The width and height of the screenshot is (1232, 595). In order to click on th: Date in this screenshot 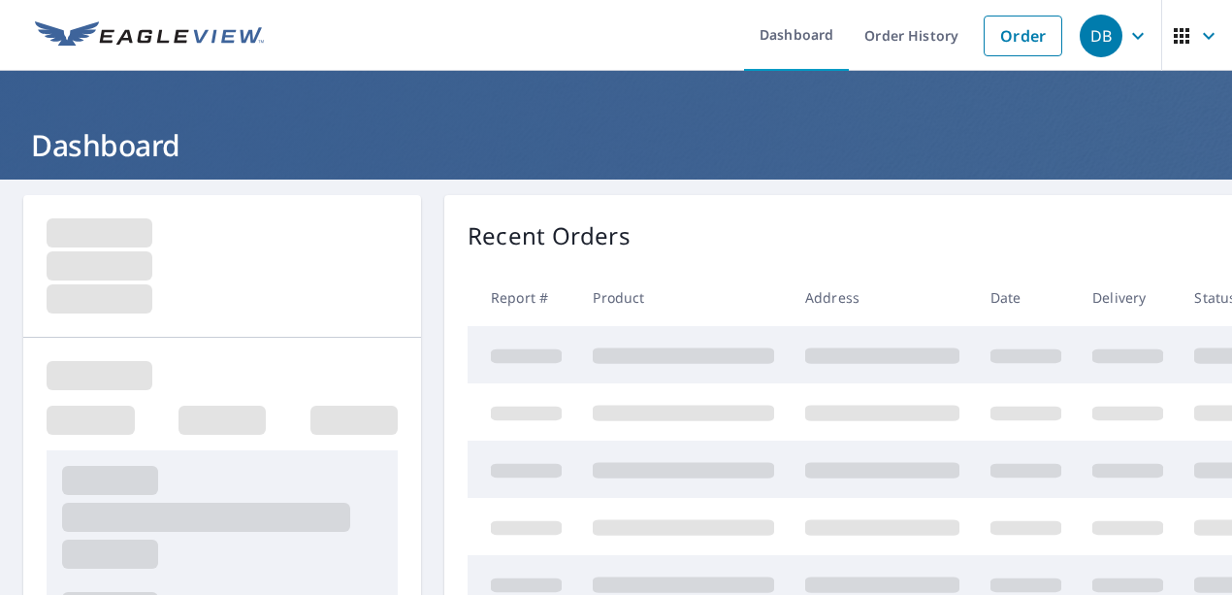, I will do `click(1025, 297)`.